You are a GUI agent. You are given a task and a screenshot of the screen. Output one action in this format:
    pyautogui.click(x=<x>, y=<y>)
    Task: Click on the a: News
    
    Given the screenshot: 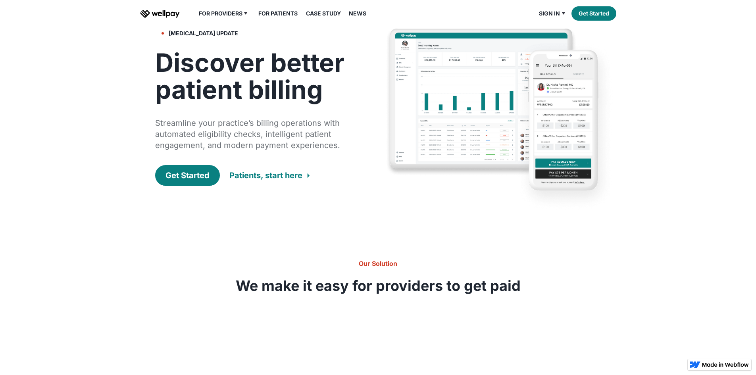 What is the action you would take?
    pyautogui.click(x=358, y=13)
    